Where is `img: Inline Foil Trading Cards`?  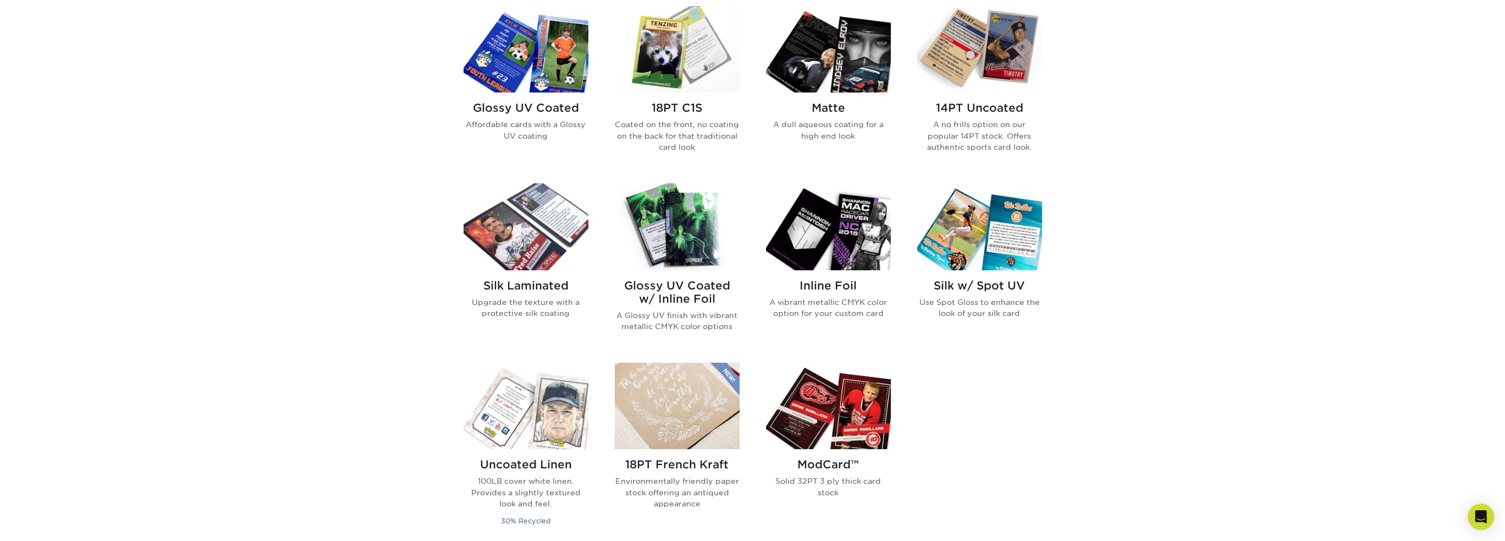 img: Inline Foil Trading Cards is located at coordinates (828, 226).